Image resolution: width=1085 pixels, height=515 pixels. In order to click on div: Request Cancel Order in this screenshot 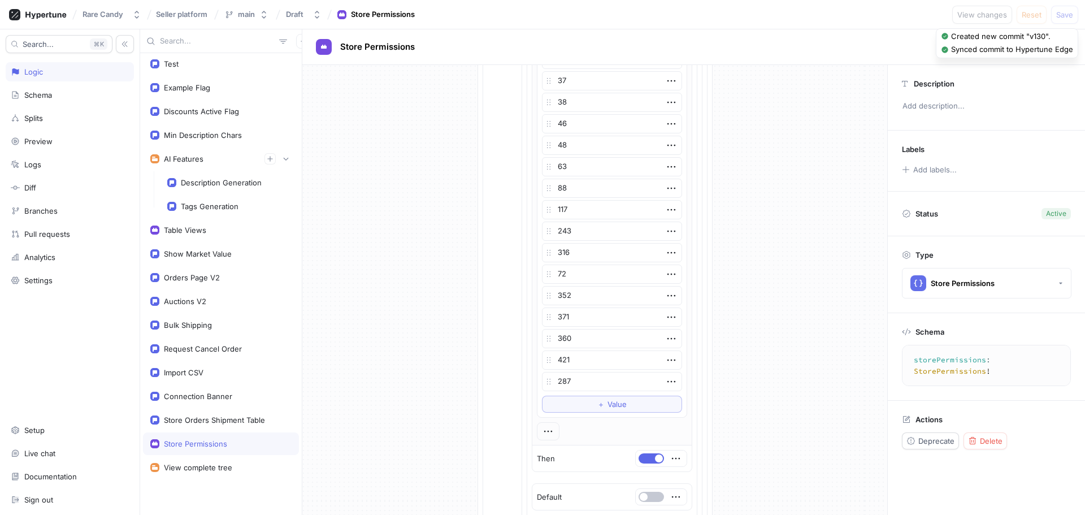, I will do `click(203, 349)`.